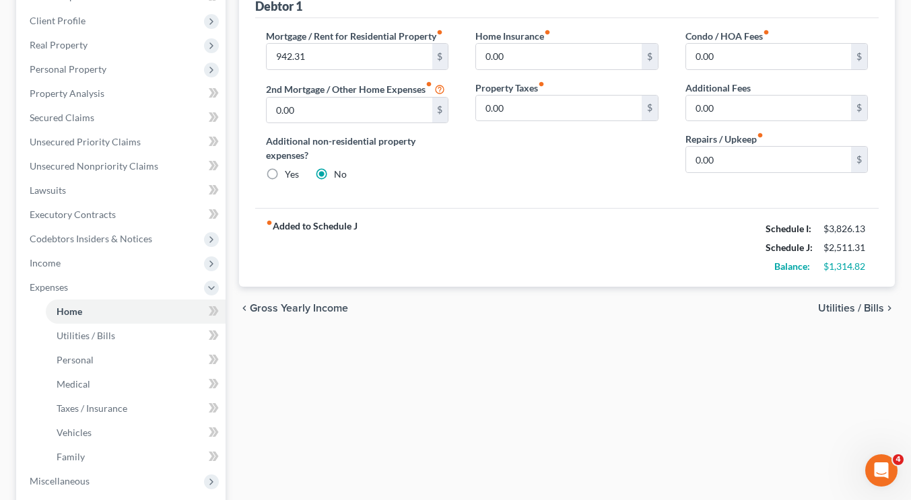 The image size is (911, 500). What do you see at coordinates (122, 215) in the screenshot?
I see `a: Executory Contracts` at bounding box center [122, 215].